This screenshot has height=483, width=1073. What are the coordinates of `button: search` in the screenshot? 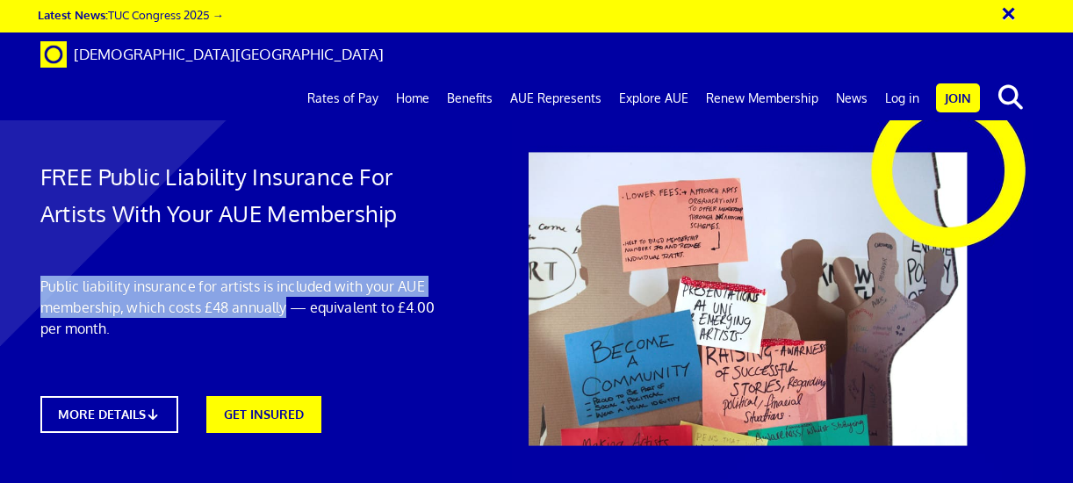 It's located at (1010, 97).